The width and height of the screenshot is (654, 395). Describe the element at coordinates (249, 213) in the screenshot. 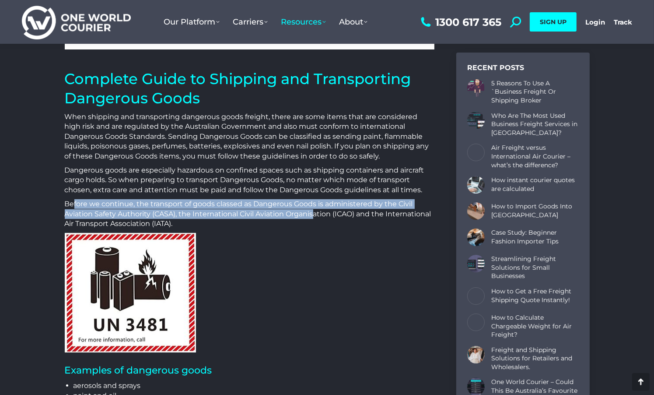

I see `p: Before we continue, the transport of goods classed as Dangerous Goods is administered by the Civi...` at that location.